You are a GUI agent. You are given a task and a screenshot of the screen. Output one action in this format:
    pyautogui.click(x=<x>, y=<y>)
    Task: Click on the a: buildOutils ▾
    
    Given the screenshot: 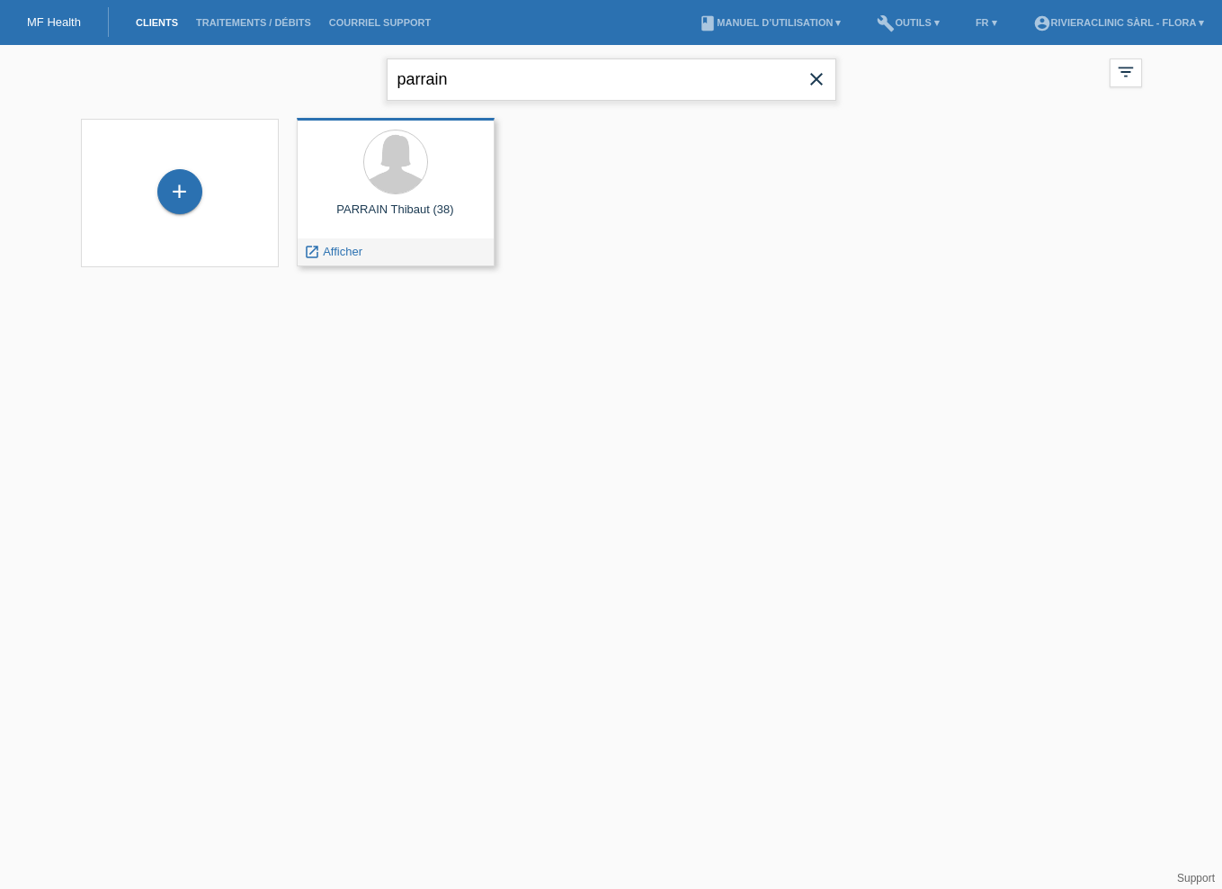 What is the action you would take?
    pyautogui.click(x=908, y=22)
    